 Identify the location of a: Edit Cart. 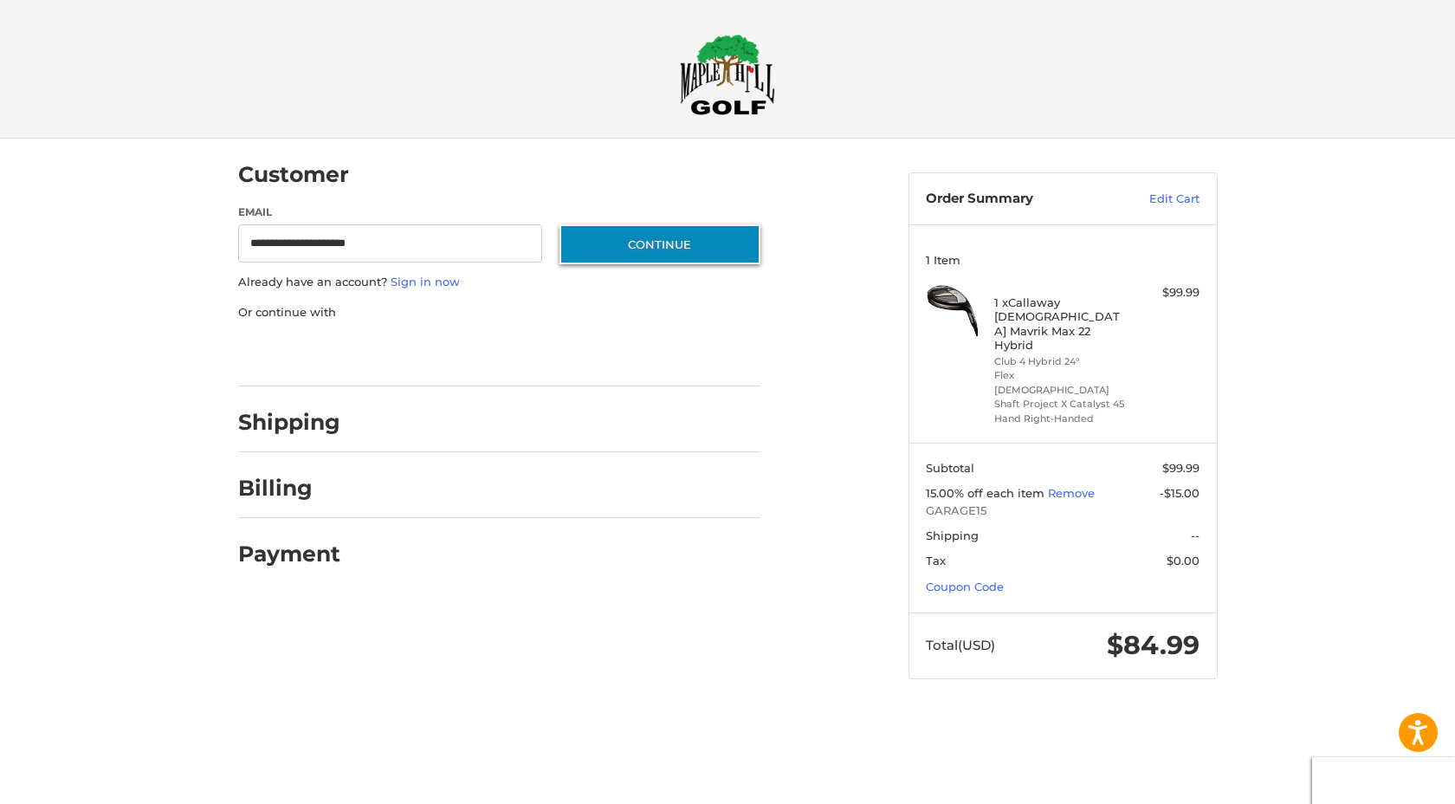
(1156, 199).